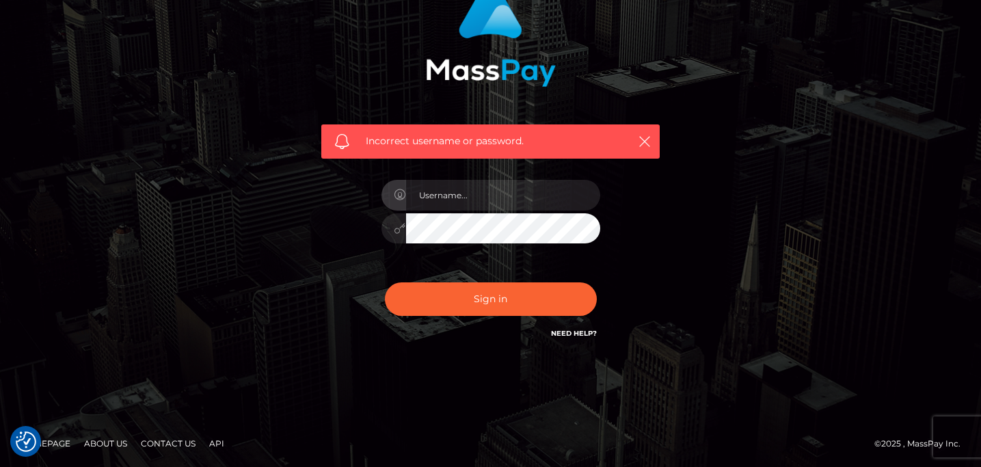 This screenshot has width=981, height=467. I want to click on a: API, so click(217, 443).